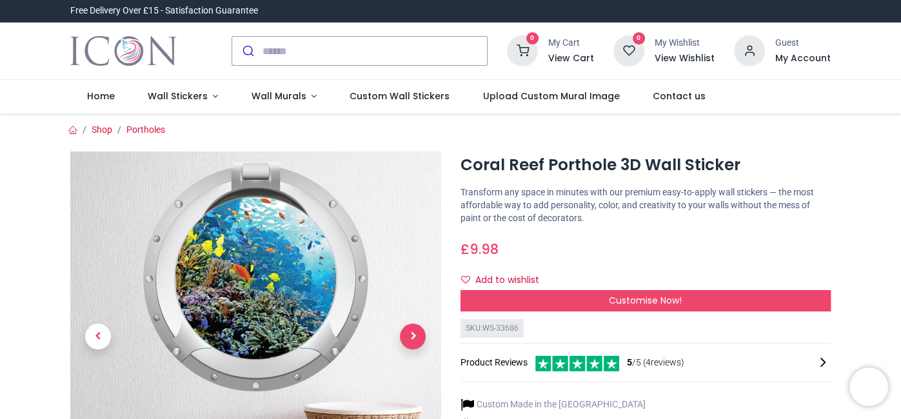 The width and height of the screenshot is (901, 419). I want to click on span: Wall Murals, so click(279, 96).